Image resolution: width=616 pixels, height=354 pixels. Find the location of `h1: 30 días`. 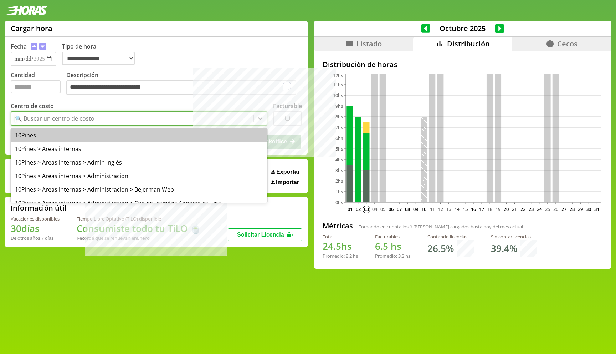

h1: 30 días is located at coordinates (35, 228).